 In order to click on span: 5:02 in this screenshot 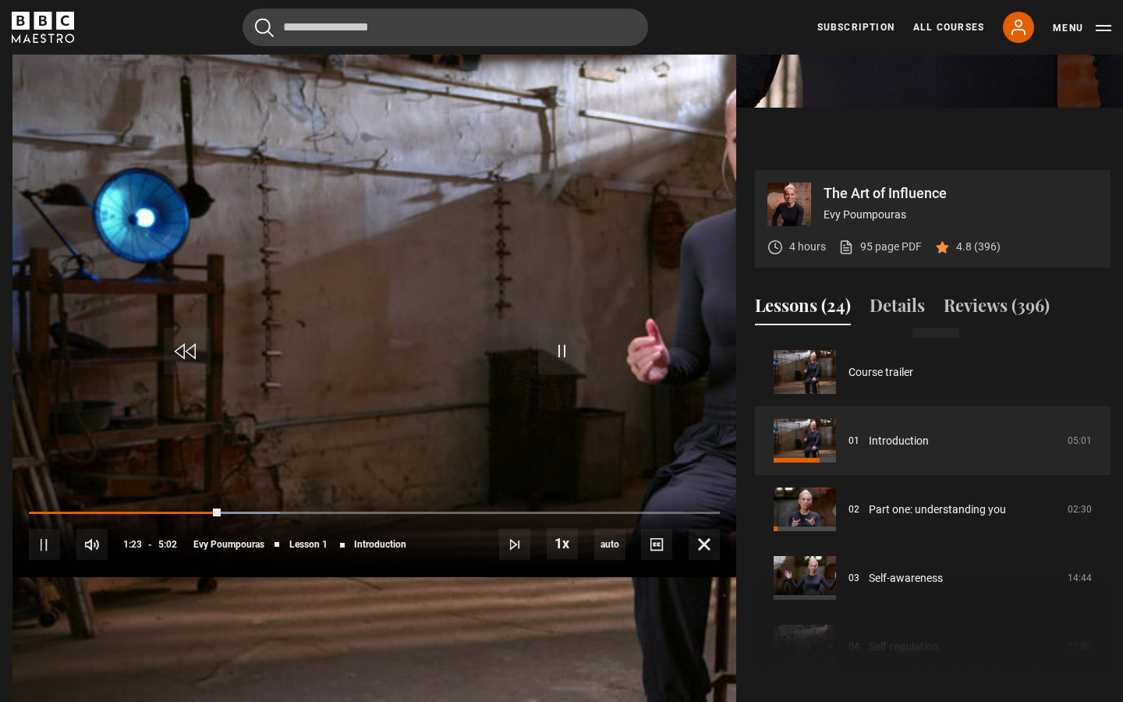, I will do `click(168, 544)`.